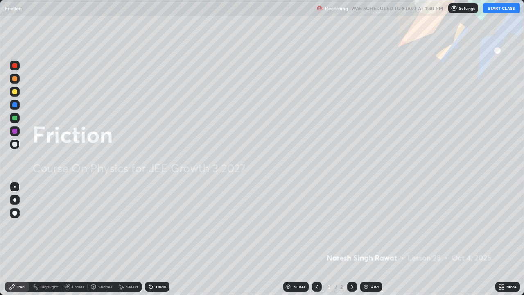 The width and height of the screenshot is (524, 295). What do you see at coordinates (78, 286) in the screenshot?
I see `div: Eraser` at bounding box center [78, 286].